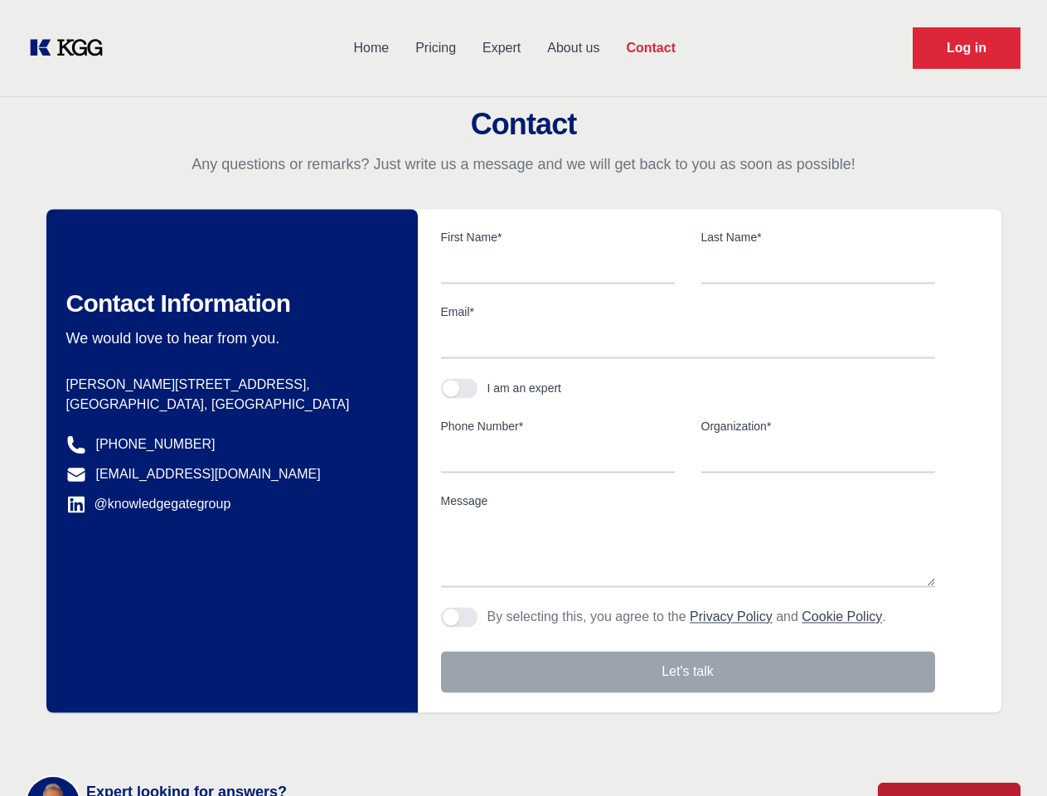 This screenshot has width=1047, height=796. I want to click on div: Chat Widget, so click(1006, 756).